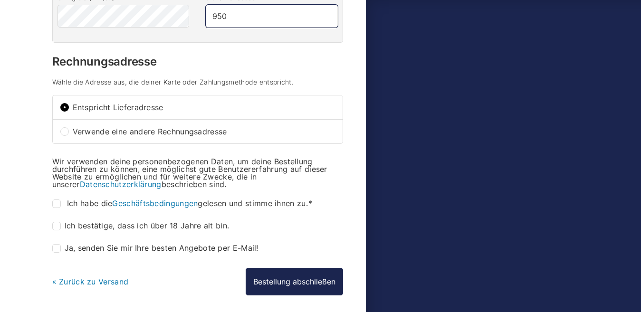 The height and width of the screenshot is (312, 641). Describe the element at coordinates (155, 249) in the screenshot. I see `label: Ja, senden Sie mir Ihre besten Angebote per E-Mail!` at that location.